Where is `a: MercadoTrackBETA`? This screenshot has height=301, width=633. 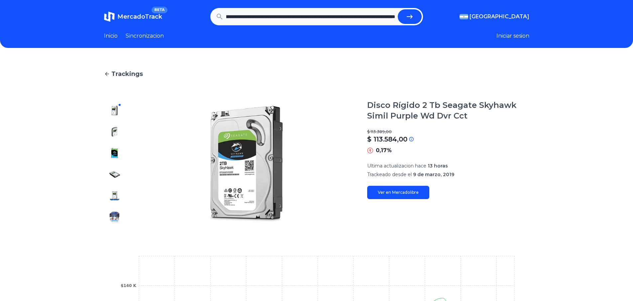
a: MercadoTrackBETA is located at coordinates (133, 17).